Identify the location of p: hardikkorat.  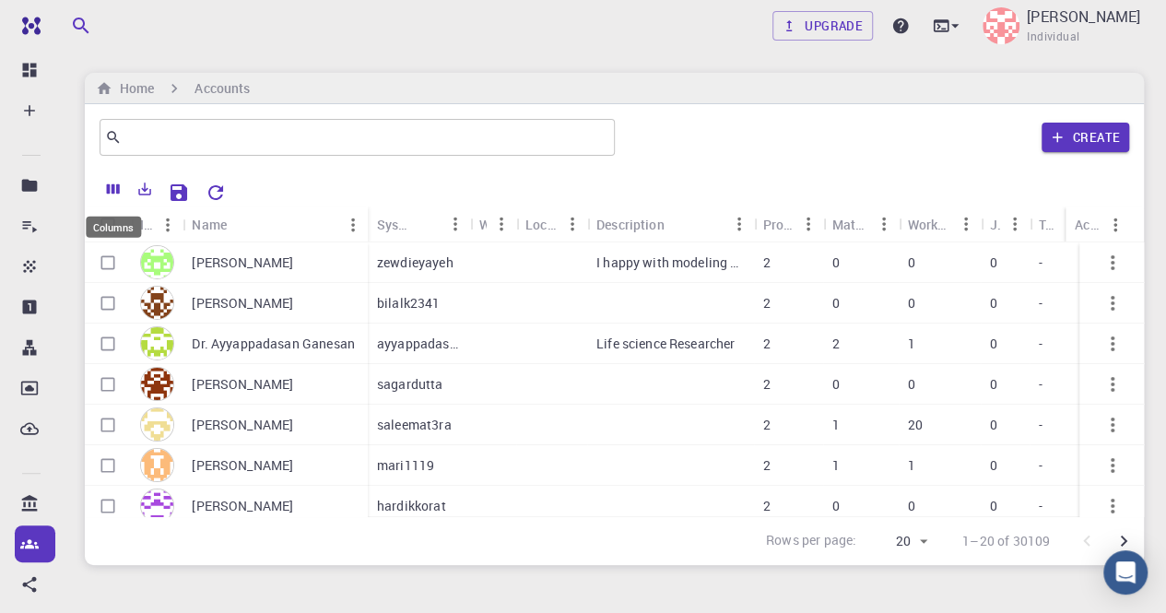
(411, 506).